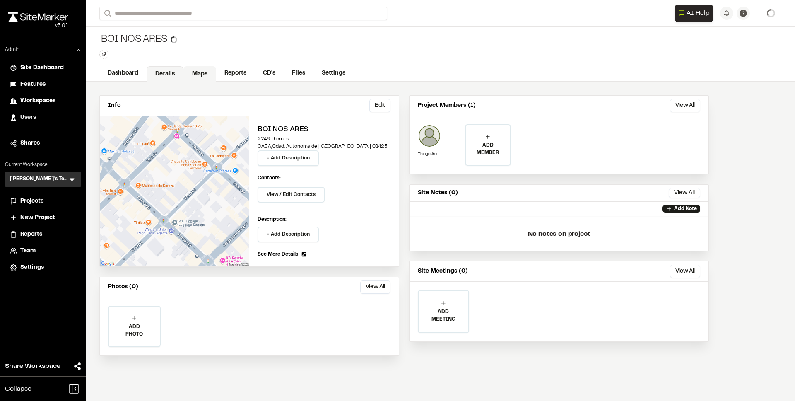  Describe the element at coordinates (123, 287) in the screenshot. I see `p: Photos (0)` at that location.